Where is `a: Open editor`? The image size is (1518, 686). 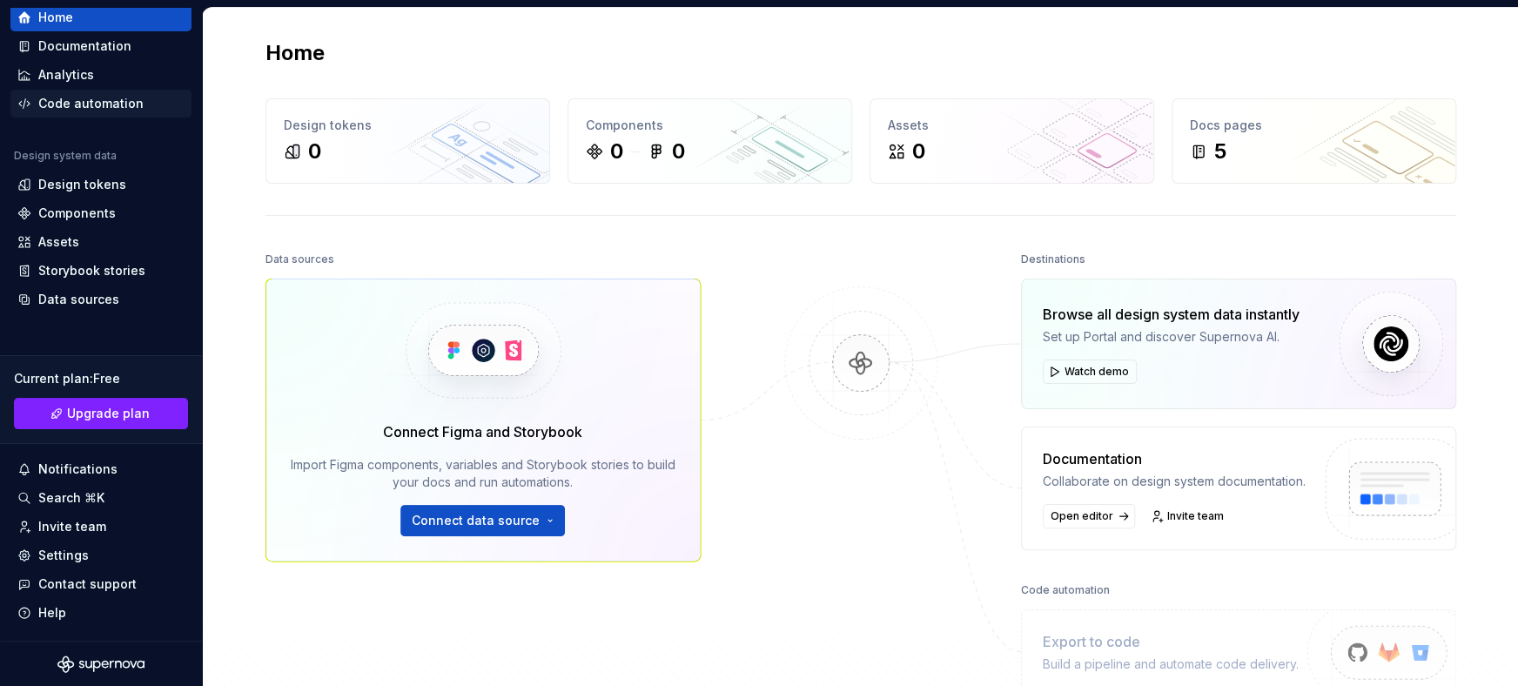
a: Open editor is located at coordinates (1089, 516).